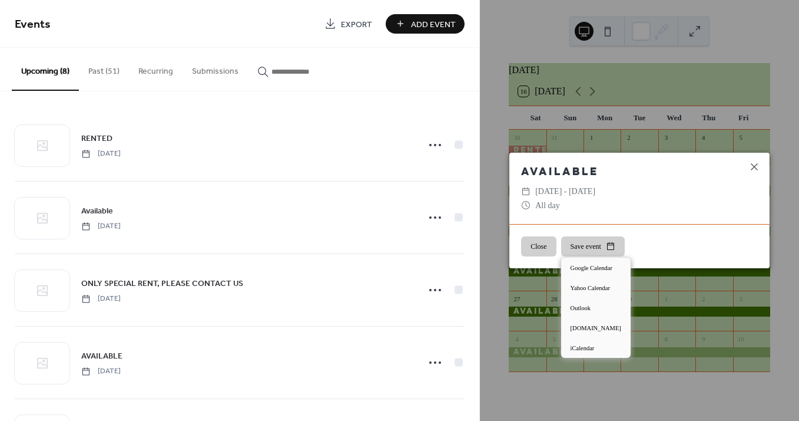 Image resolution: width=799 pixels, height=421 pixels. I want to click on span: Google Calendar, so click(591, 268).